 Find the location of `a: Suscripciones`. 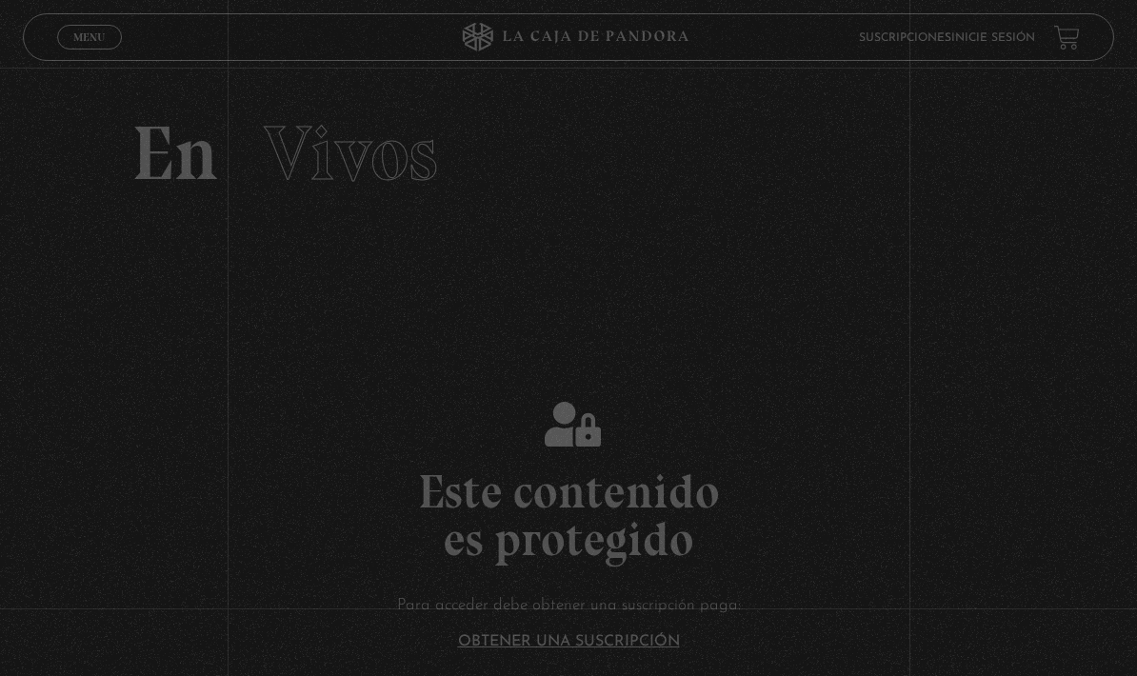

a: Suscripciones is located at coordinates (905, 38).